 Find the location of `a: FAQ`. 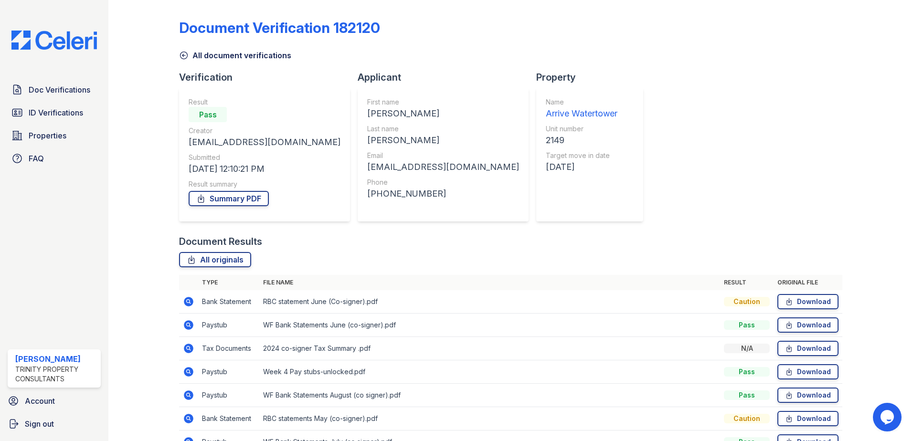

a: FAQ is located at coordinates (54, 159).